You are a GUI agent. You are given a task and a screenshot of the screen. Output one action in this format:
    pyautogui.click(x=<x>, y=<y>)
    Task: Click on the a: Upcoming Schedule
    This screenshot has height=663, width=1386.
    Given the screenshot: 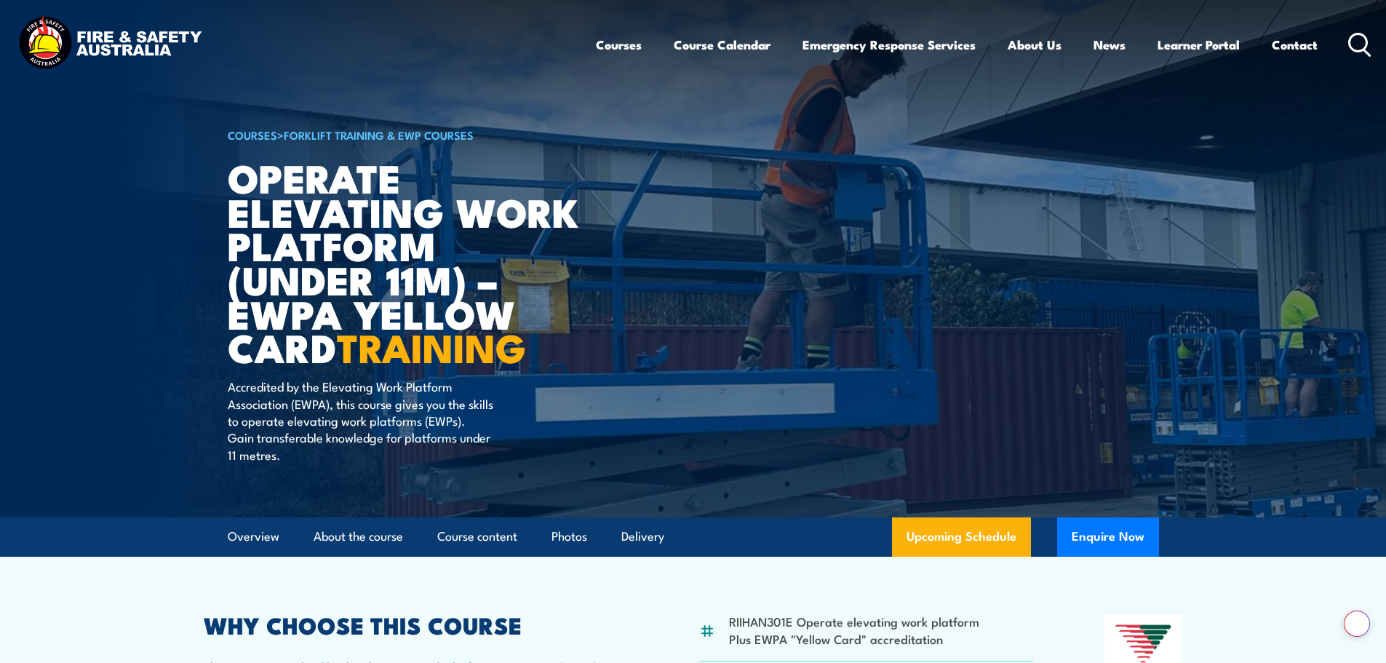 What is the action you would take?
    pyautogui.click(x=961, y=537)
    